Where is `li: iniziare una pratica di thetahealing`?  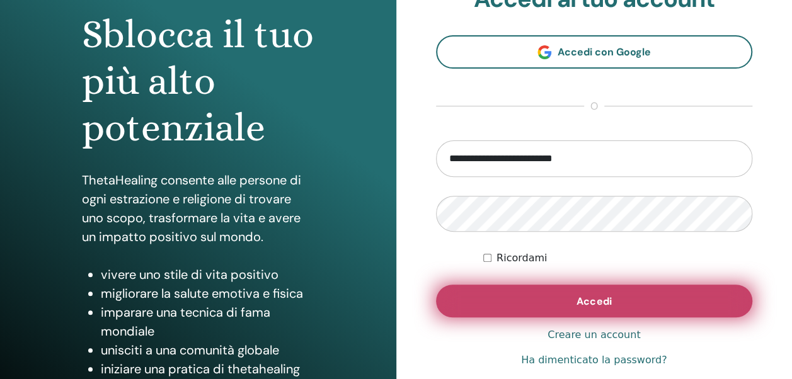
li: iniziare una pratica di thetahealing is located at coordinates (207, 369).